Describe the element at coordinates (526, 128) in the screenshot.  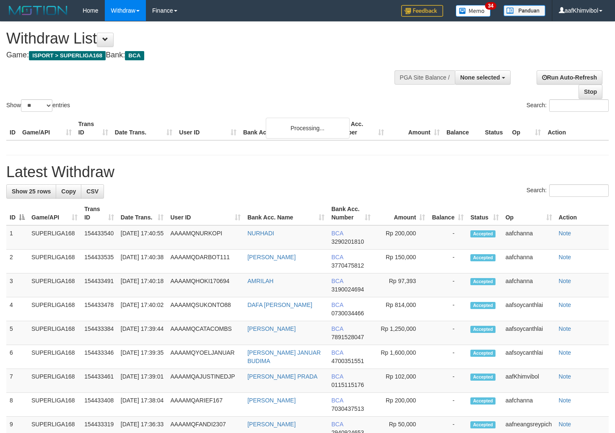
I see `th: Op` at that location.